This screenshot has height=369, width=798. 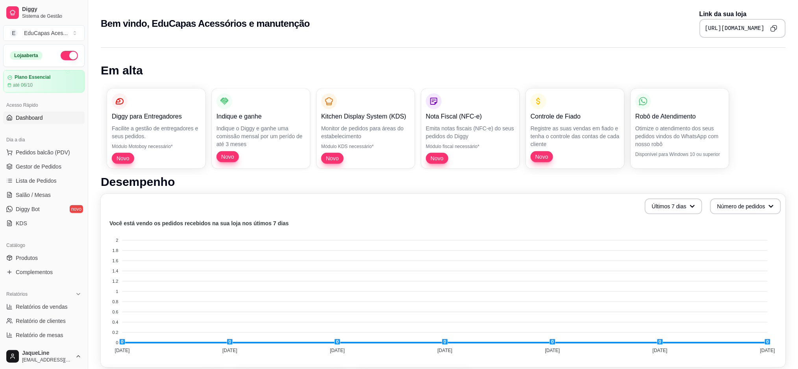 What do you see at coordinates (46, 33) in the screenshot?
I see `div: EduCapas Aces ...` at bounding box center [46, 33].